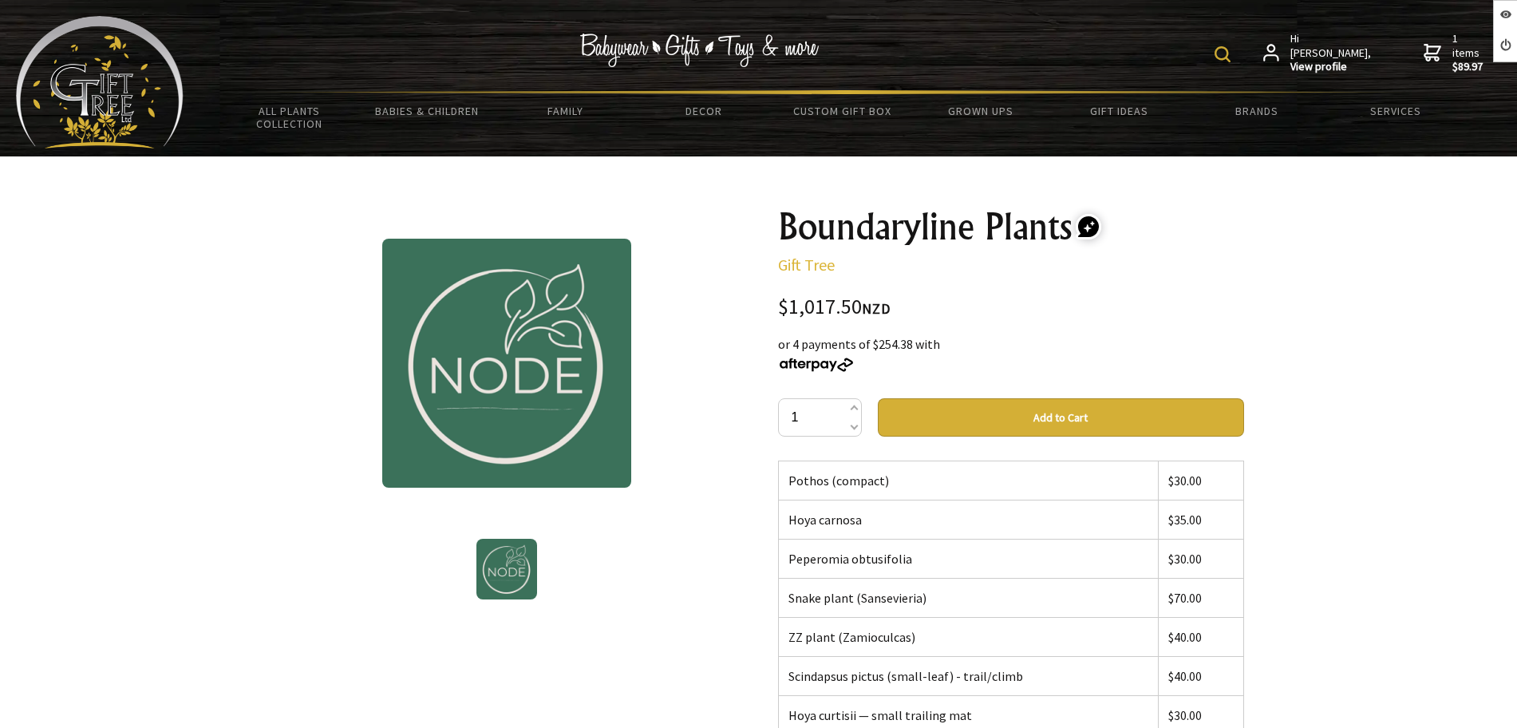  What do you see at coordinates (968, 480) in the screenshot?
I see `td: Pothos (compact)` at bounding box center [968, 480].